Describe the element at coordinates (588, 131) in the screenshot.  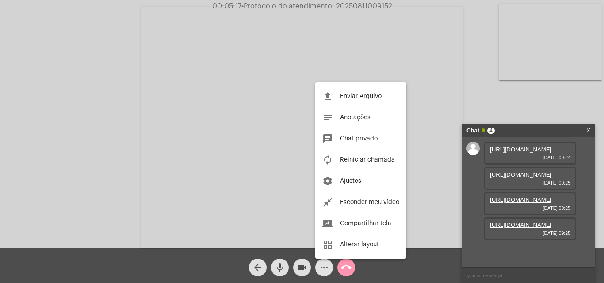
I see `a: X` at that location.